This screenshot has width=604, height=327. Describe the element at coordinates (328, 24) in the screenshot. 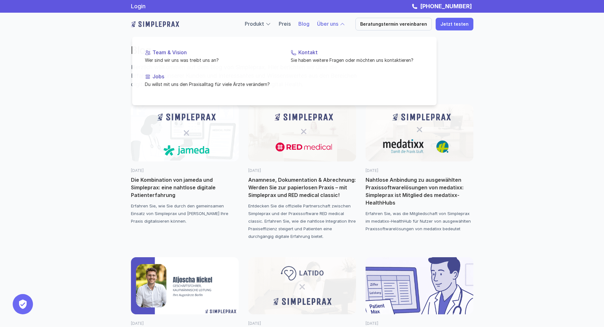

I see `a: Über uns` at that location.